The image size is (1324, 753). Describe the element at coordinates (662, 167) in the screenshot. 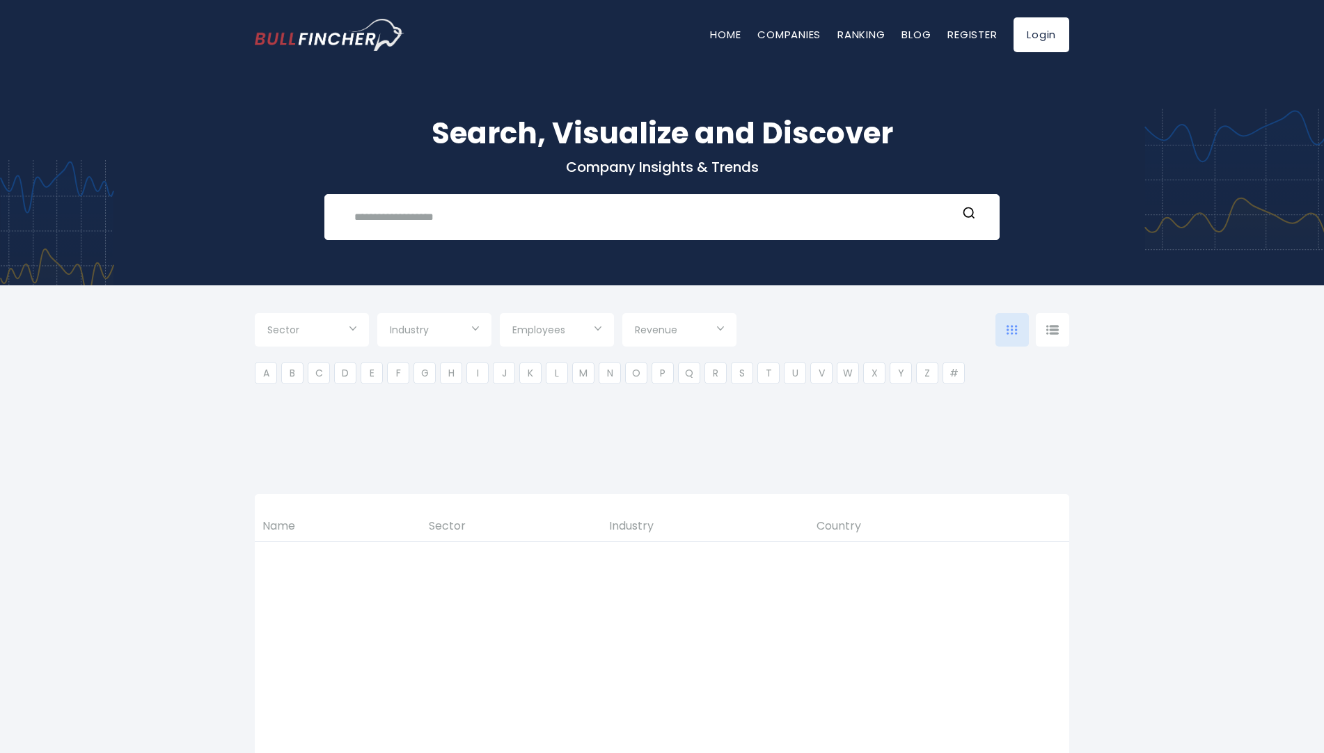

I see `p: Company Insights & Trends` at that location.